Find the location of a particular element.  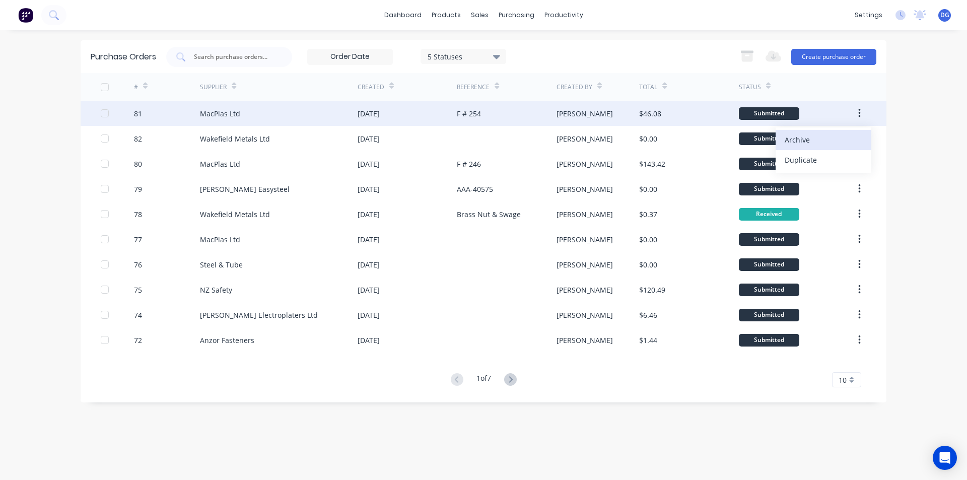

div: 81 is located at coordinates (138, 113).